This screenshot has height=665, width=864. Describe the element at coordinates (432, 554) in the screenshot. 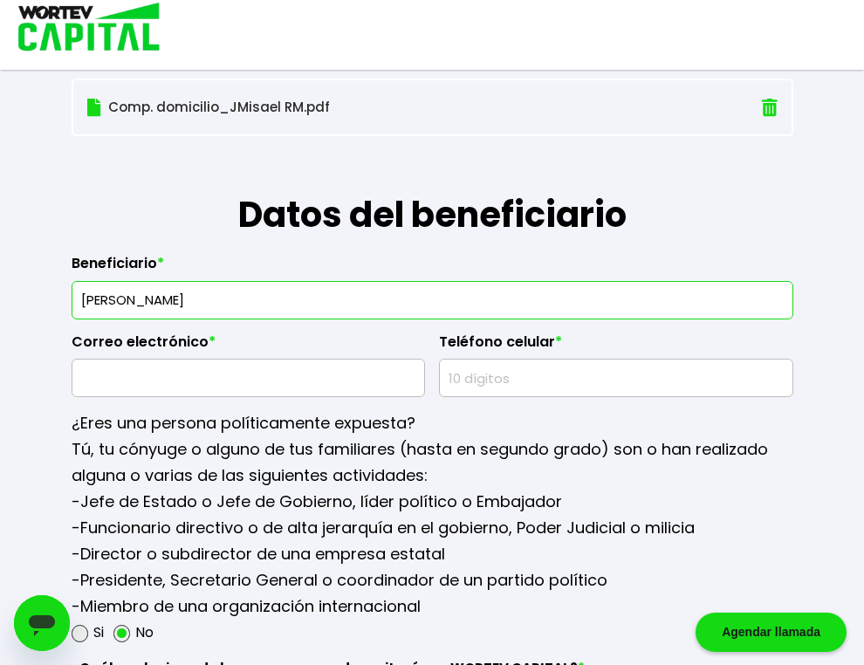

I see `p: -Jefe de Estado o Jefe de Gobierno, líder político o Embajador -Funcionario directivo o de alta j...` at that location.